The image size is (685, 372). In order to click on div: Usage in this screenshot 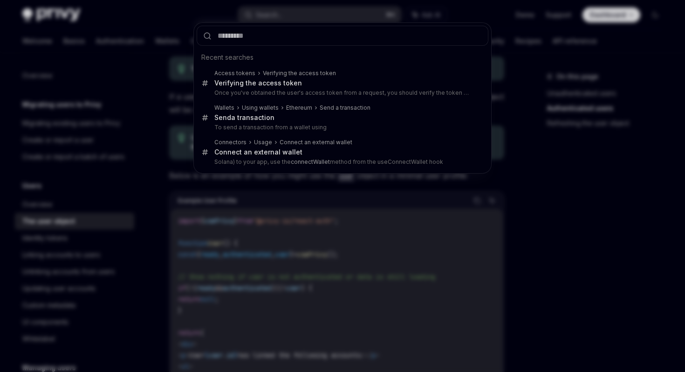, I will do `click(263, 142)`.